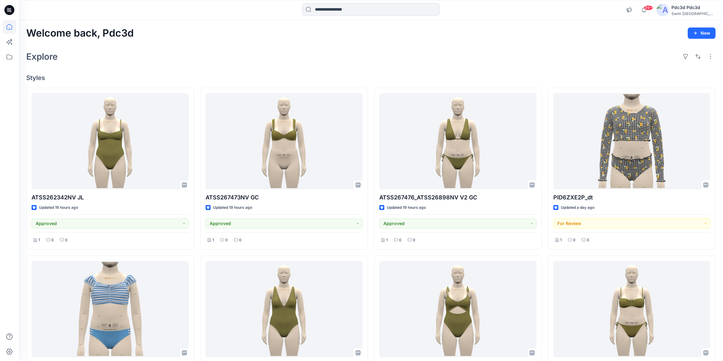 The height and width of the screenshot is (361, 723). What do you see at coordinates (702, 33) in the screenshot?
I see `button: New` at bounding box center [702, 33].